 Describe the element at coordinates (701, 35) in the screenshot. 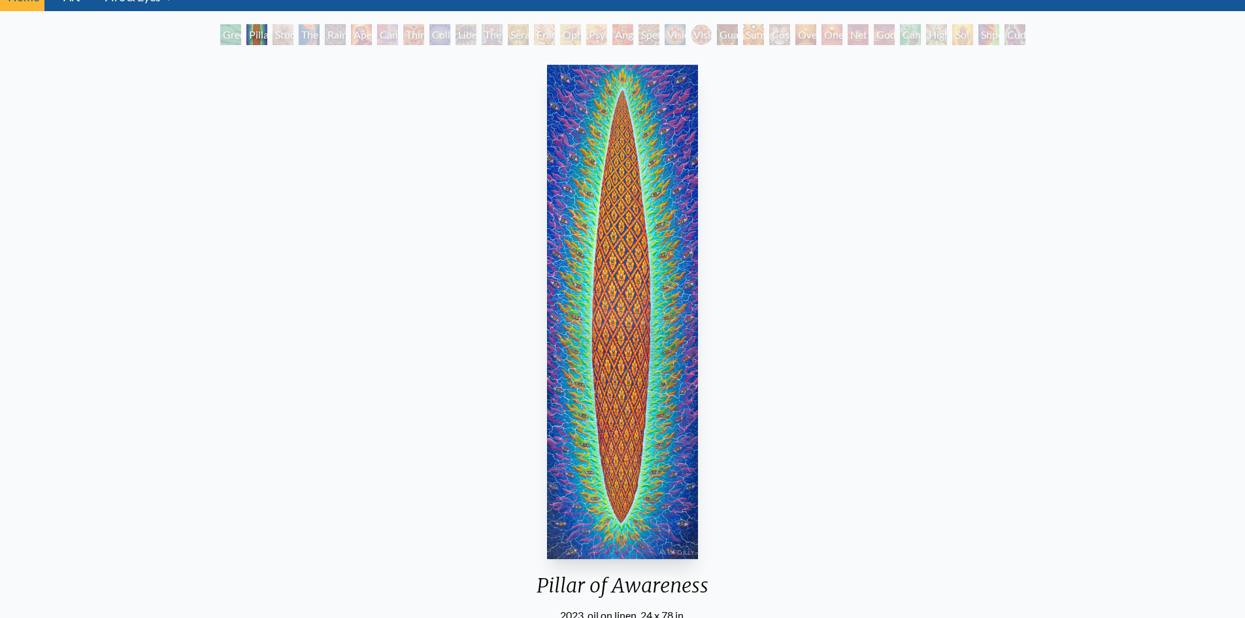

I see `div: Vision Crystal Tondo` at that location.